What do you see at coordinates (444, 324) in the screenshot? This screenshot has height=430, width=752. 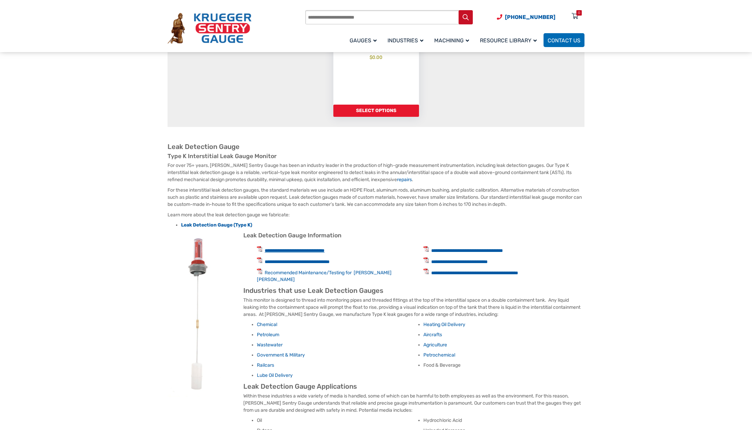 I see `a: Heating Oil Delivery` at bounding box center [444, 324].